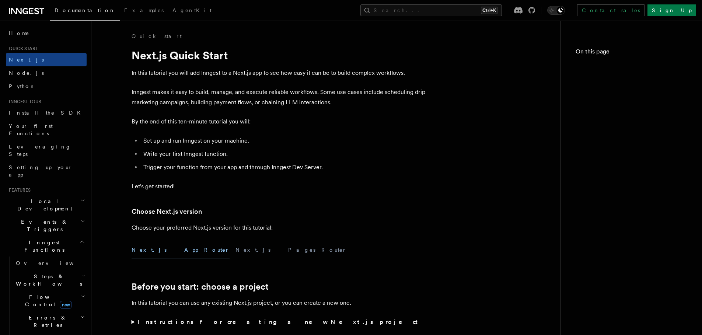 The height and width of the screenshot is (335, 702). Describe the element at coordinates (22, 86) in the screenshot. I see `span: Python` at that location.